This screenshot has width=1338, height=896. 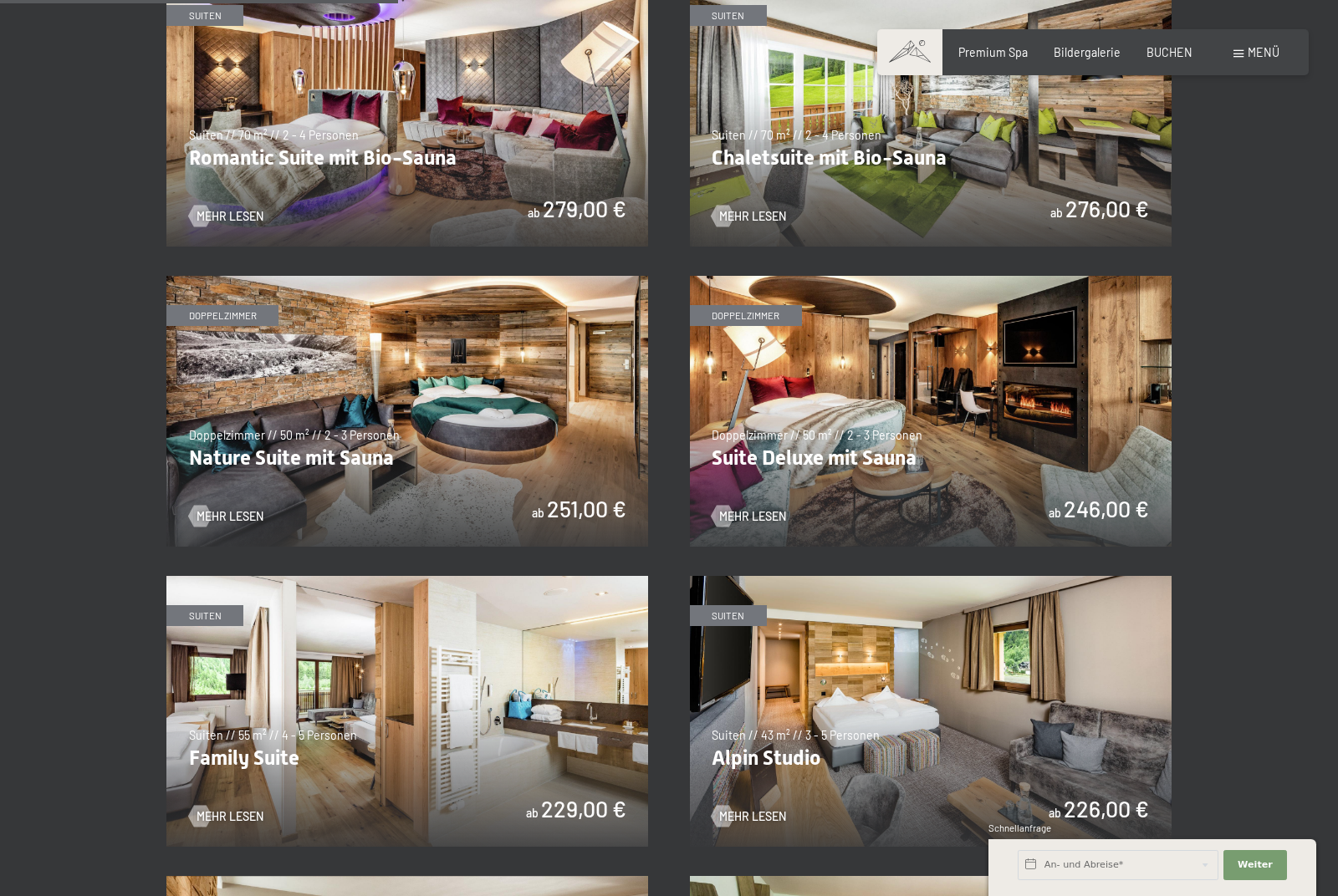 I want to click on span: Premium Spa, so click(x=993, y=52).